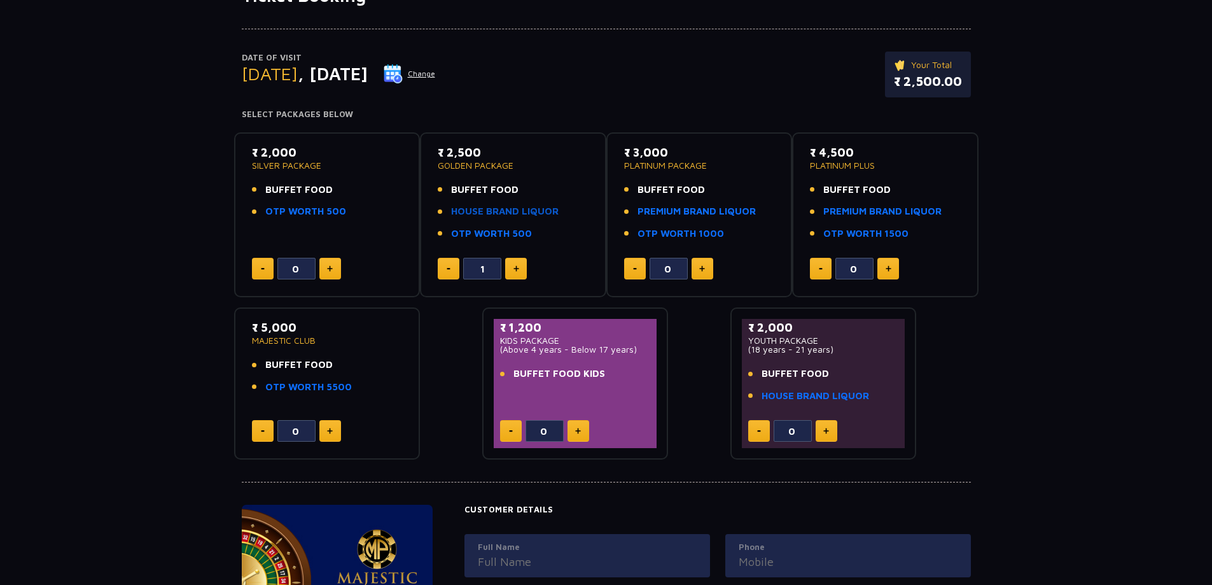 This screenshot has height=585, width=1212. What do you see at coordinates (327, 340) in the screenshot?
I see `p: MAJESTIC CLUB` at bounding box center [327, 340].